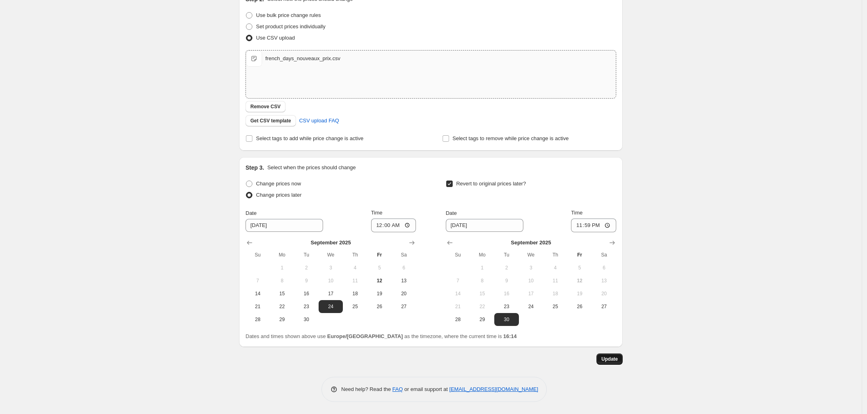 Image resolution: width=867 pixels, height=414 pixels. What do you see at coordinates (303, 59) in the screenshot?
I see `div: french_days_nouveaux_prix.csv` at bounding box center [303, 59].